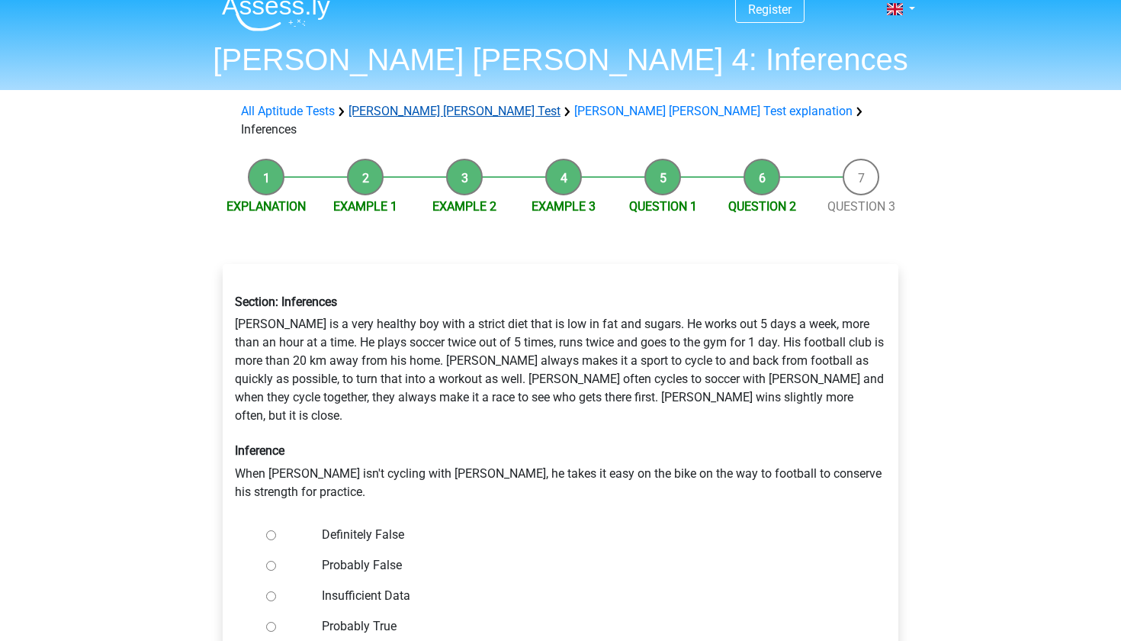 The width and height of the screenshot is (1121, 641). Describe the element at coordinates (287, 111) in the screenshot. I see `a: All Aptitude Tests` at that location.